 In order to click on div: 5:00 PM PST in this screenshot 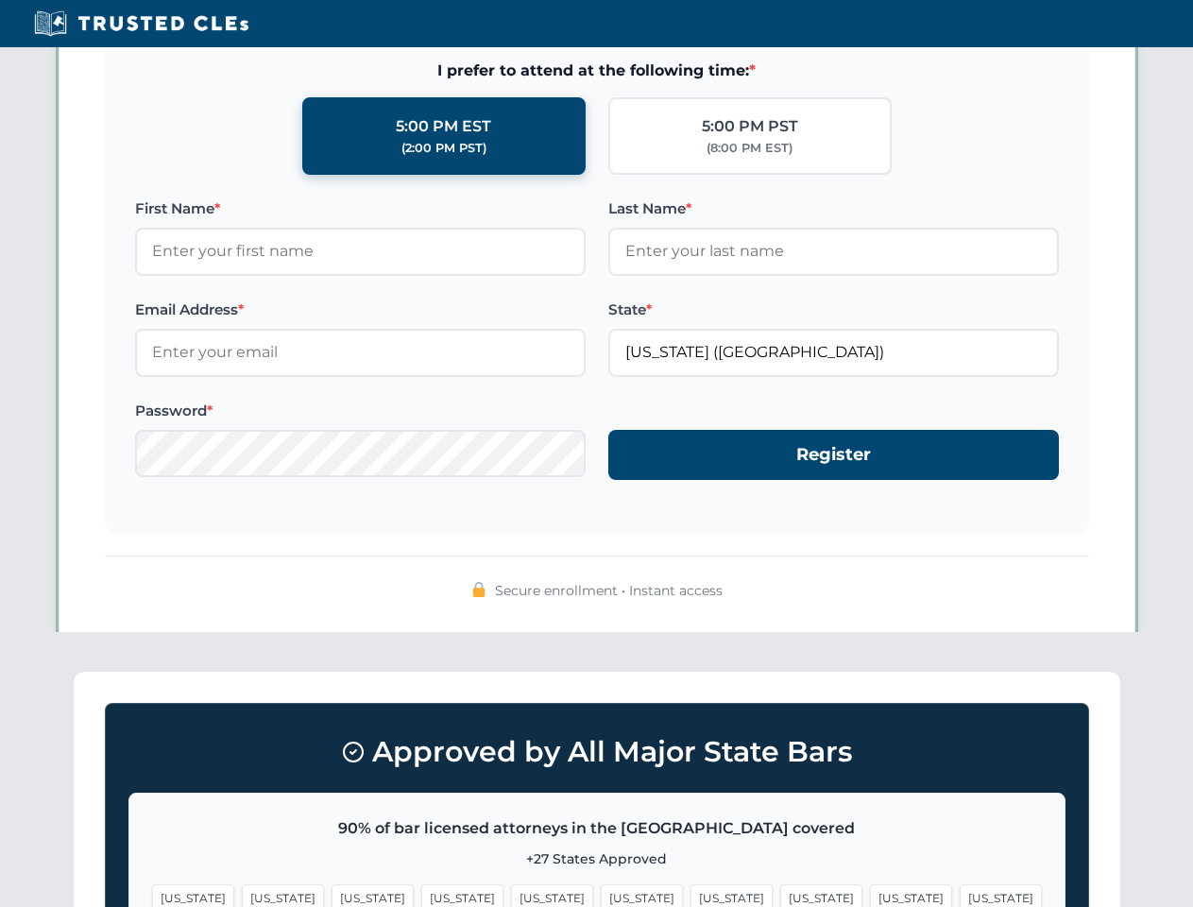, I will do `click(750, 127)`.